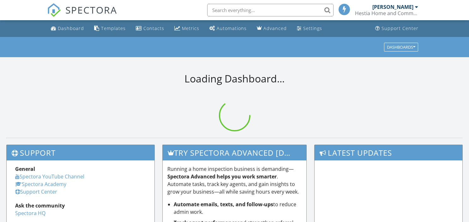  Describe the element at coordinates (80, 152) in the screenshot. I see `h3: Support` at that location.